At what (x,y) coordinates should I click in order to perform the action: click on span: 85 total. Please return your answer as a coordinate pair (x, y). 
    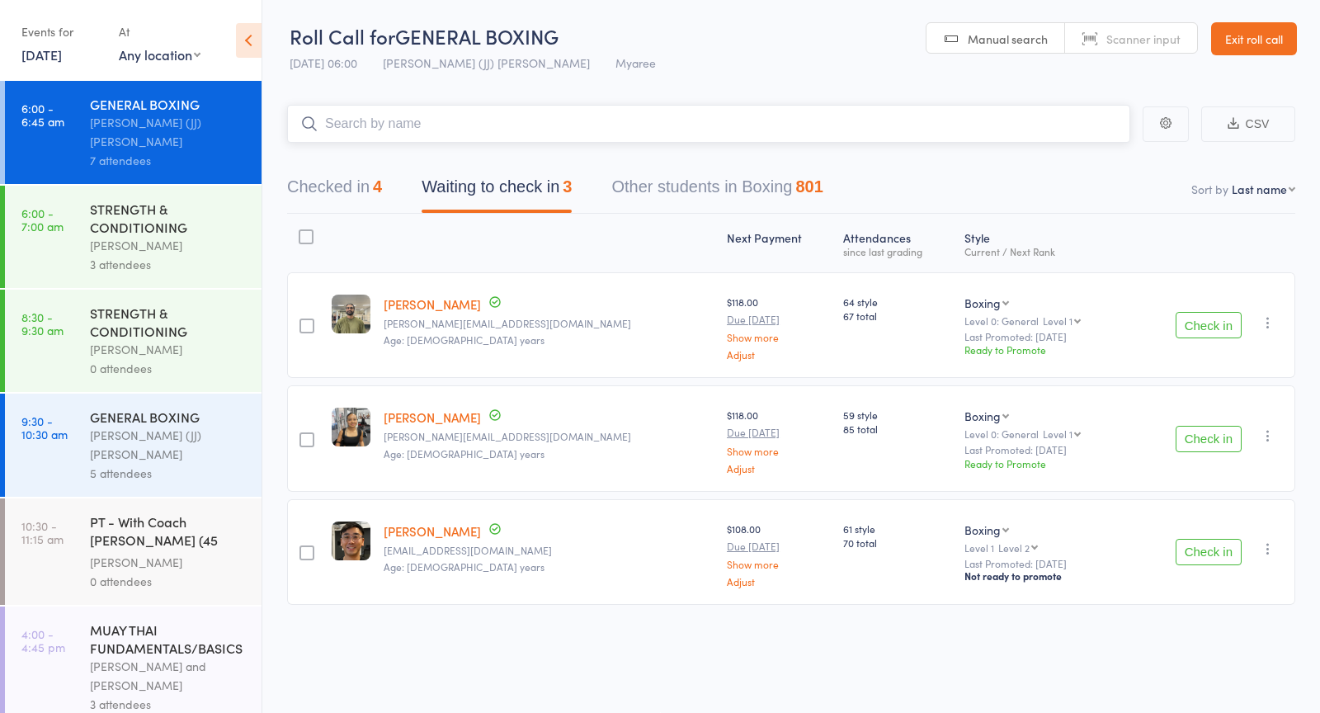
    Looking at the image, I should click on (897, 428).